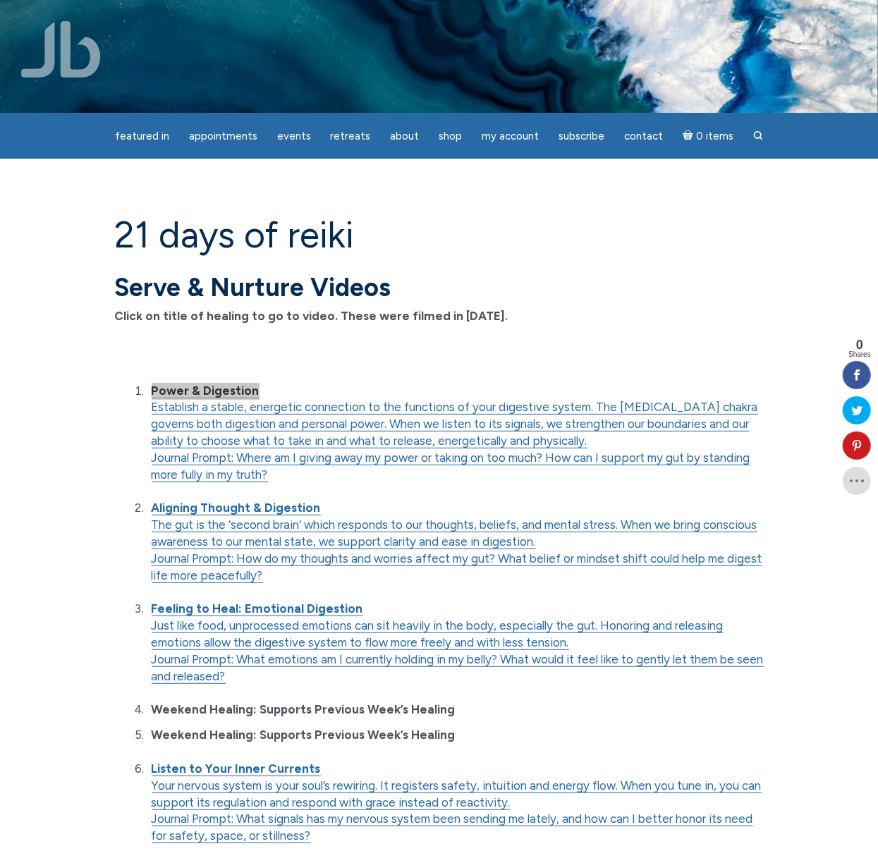 Image resolution: width=878 pixels, height=863 pixels. I want to click on i: Cart, so click(689, 136).